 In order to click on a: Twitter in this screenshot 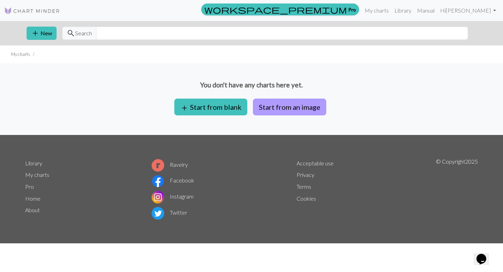, I will do `click(169, 212)`.